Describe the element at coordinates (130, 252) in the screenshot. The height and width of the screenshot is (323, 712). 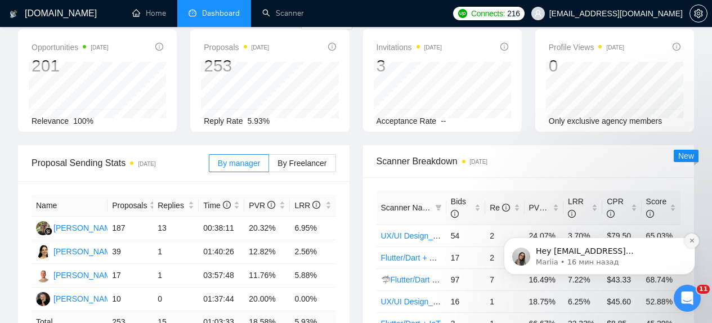
I see `td: 39` at that location.